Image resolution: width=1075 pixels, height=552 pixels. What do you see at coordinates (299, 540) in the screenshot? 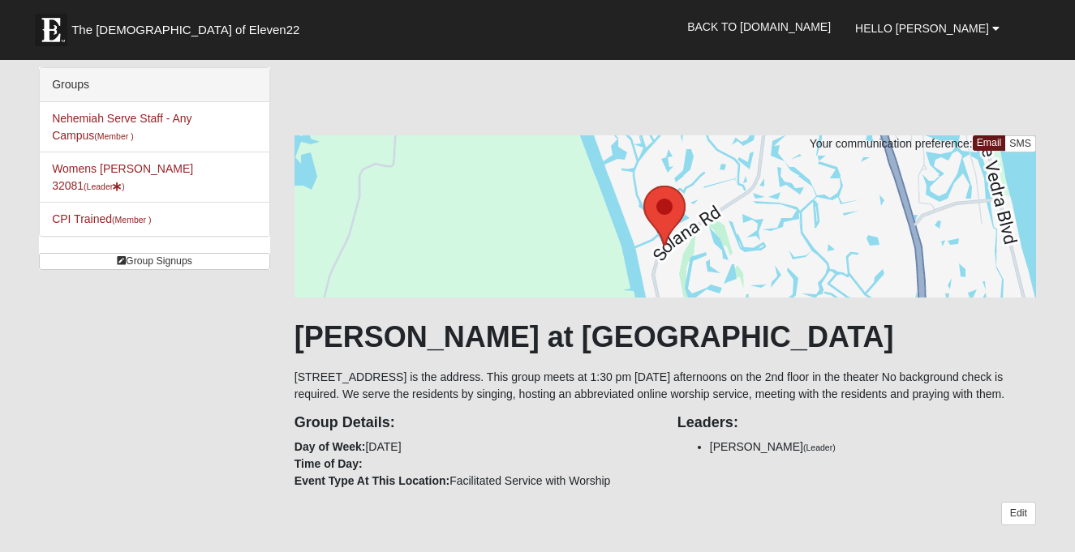
I see `span: HTML Size: 110 KB` at bounding box center [299, 540].